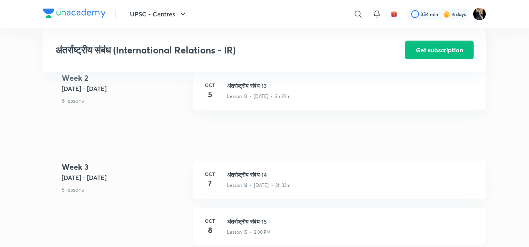 The height and width of the screenshot is (247, 529). What do you see at coordinates (208, 50) in the screenshot?
I see `h3: अंतर्राष्ट्रीय संबंध (International Relations - IR)` at bounding box center [208, 50].